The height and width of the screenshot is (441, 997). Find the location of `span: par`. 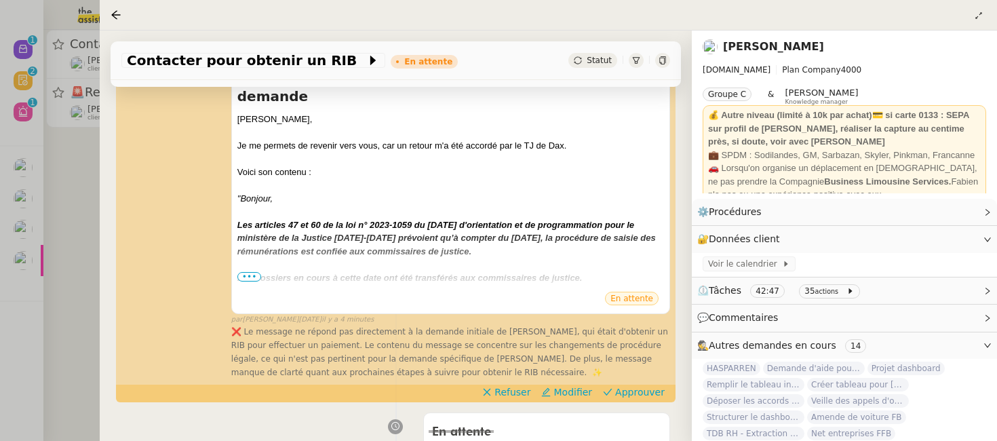

span: par is located at coordinates (237, 320).